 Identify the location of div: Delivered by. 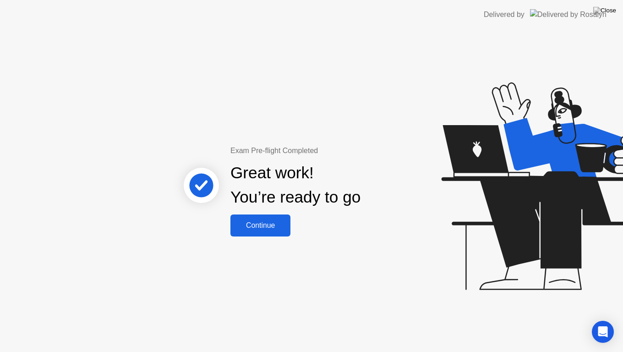
(504, 15).